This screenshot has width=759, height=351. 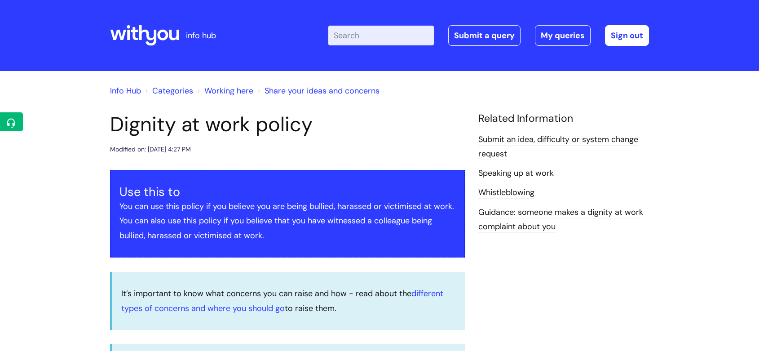 I want to click on a: Share your ideas and concerns, so click(x=322, y=91).